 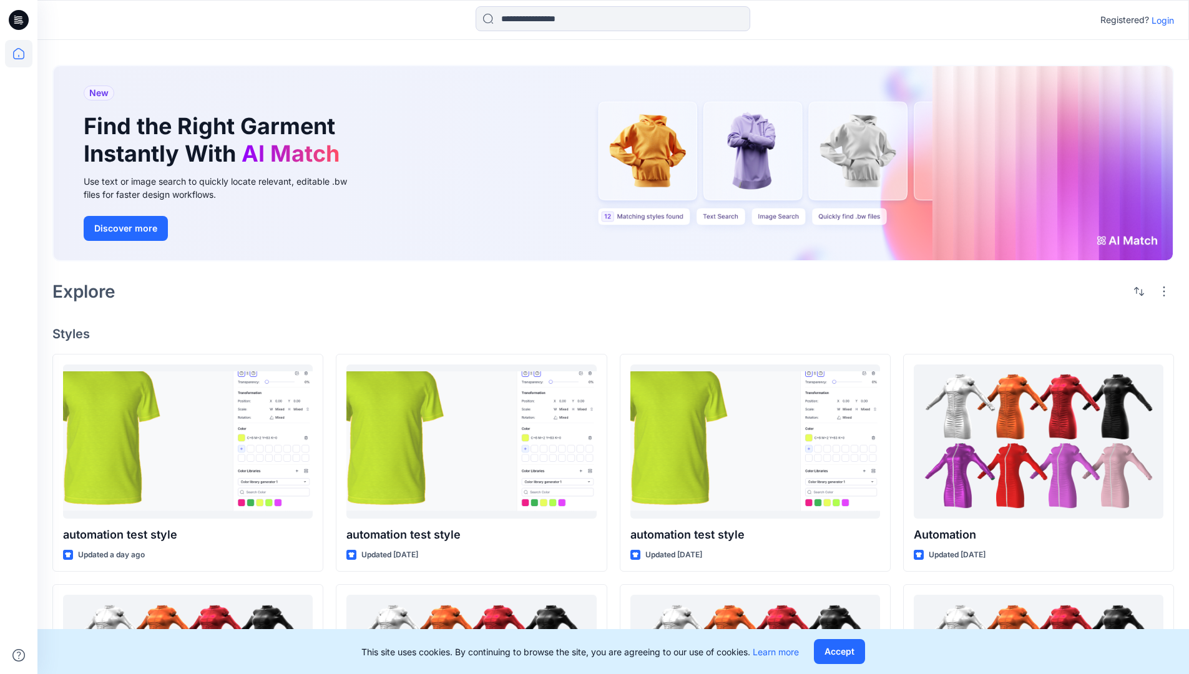 What do you see at coordinates (839, 652) in the screenshot?
I see `button: Accept` at bounding box center [839, 652].